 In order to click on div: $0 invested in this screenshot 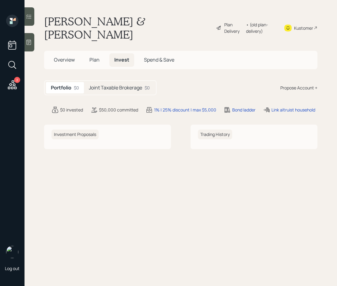, I will do `click(71, 110)`.